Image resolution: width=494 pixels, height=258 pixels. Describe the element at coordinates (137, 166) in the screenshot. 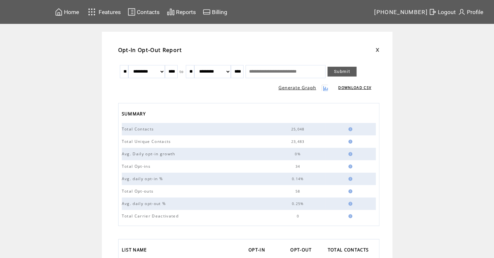

I see `span: Total Opt-ins` at that location.